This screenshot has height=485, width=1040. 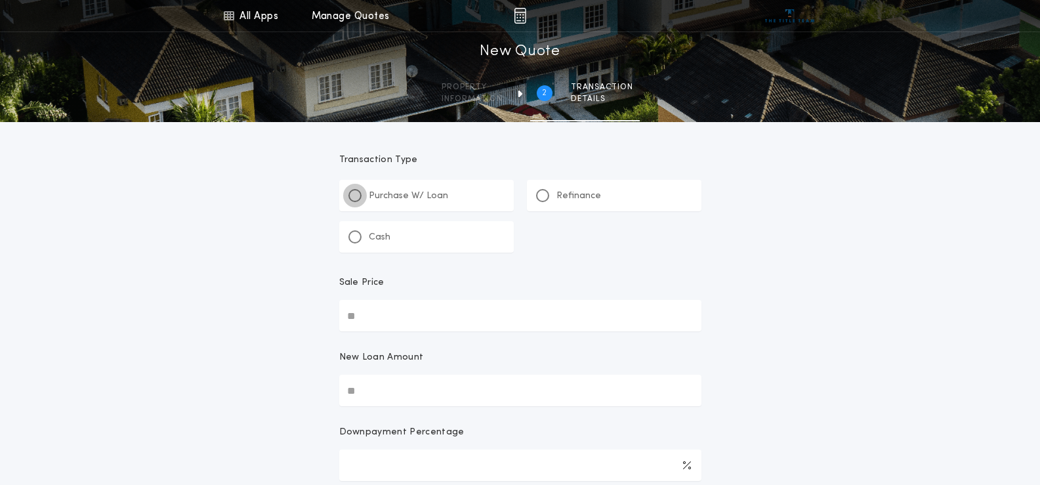 What do you see at coordinates (381, 358) in the screenshot?
I see `p: New Loan Amount` at bounding box center [381, 358].